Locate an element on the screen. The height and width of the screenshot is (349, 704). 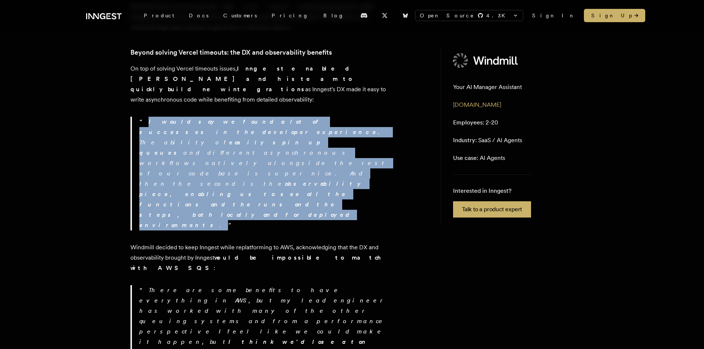
strong: easily spin up queues is located at coordinates (231, 148).